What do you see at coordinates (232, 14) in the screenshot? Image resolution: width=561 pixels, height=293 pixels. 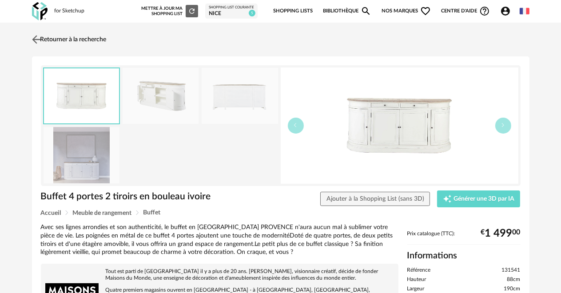 I see `div: Nice` at bounding box center [232, 14].